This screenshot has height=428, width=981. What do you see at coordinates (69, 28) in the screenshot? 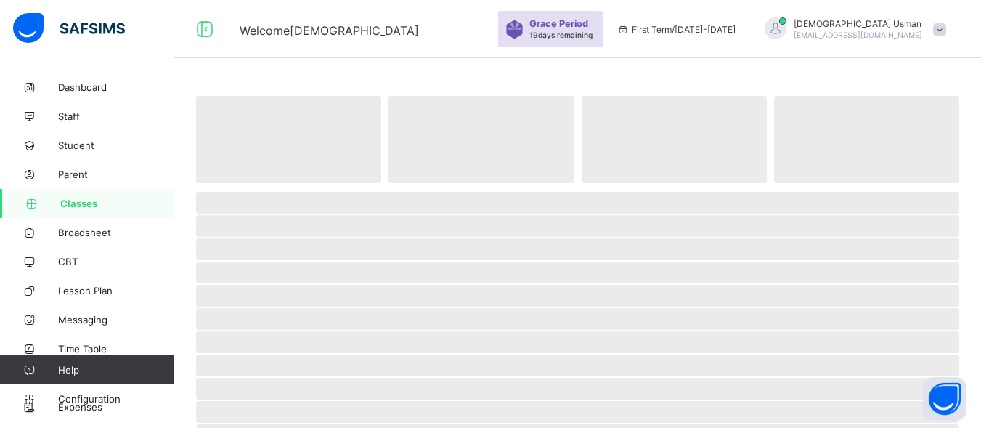
I see `img: safsims` at bounding box center [69, 28].